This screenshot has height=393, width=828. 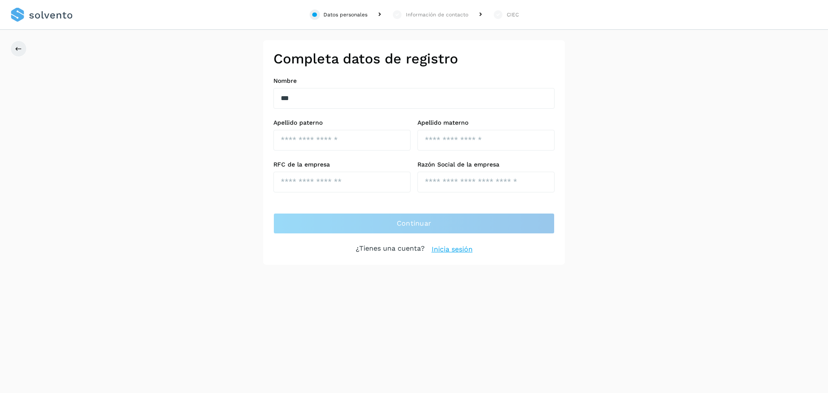 I want to click on label: Nombre, so click(x=414, y=81).